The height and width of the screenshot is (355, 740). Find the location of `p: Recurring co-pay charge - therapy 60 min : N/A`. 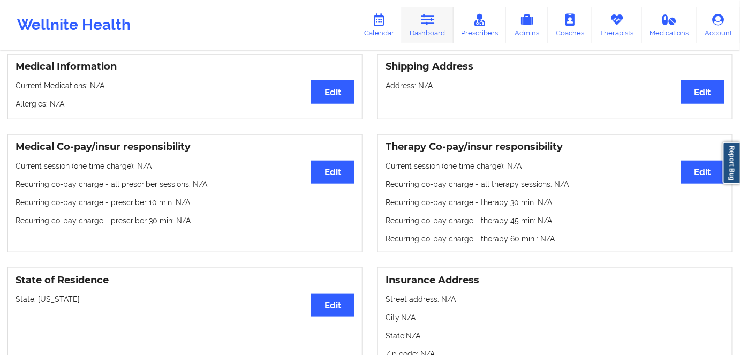

p: Recurring co-pay charge - therapy 60 min : N/A is located at coordinates (555, 239).